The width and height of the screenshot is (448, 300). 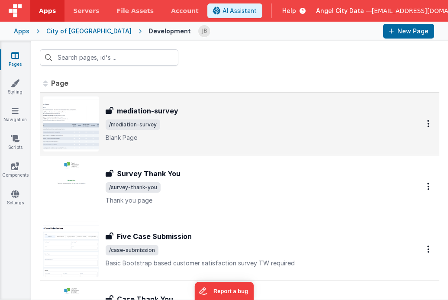 What do you see at coordinates (343, 11) in the screenshot?
I see `span: Angel City Data —` at bounding box center [343, 11].